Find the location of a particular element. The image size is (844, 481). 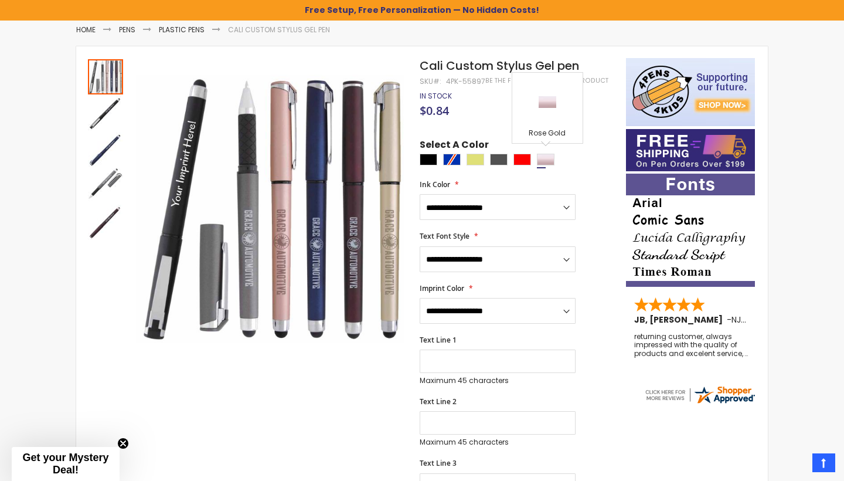

span: Text Line 1 is located at coordinates (438, 340).